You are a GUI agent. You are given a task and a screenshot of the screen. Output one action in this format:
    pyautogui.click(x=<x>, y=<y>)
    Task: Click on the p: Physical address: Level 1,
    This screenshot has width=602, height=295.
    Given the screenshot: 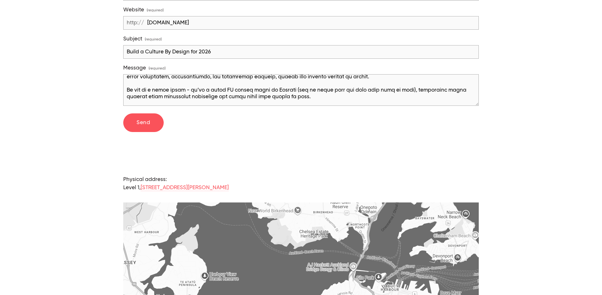 What is the action you would take?
    pyautogui.click(x=301, y=184)
    